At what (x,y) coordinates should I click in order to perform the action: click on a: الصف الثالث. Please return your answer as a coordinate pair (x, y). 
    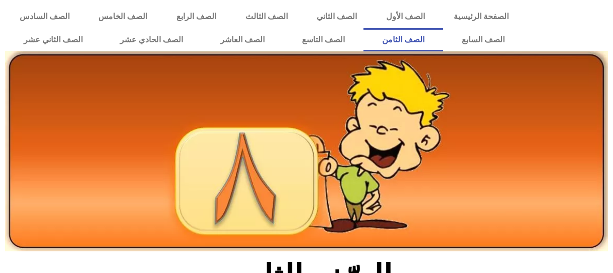
    Looking at the image, I should click on (267, 17).